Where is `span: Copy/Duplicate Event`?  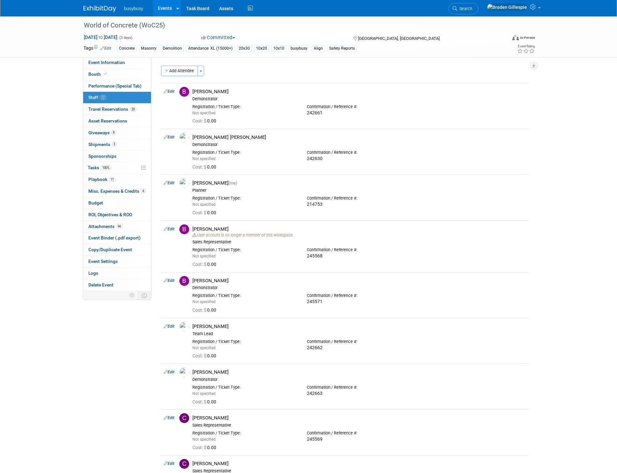
span: Copy/Duplicate Event is located at coordinates (110, 249).